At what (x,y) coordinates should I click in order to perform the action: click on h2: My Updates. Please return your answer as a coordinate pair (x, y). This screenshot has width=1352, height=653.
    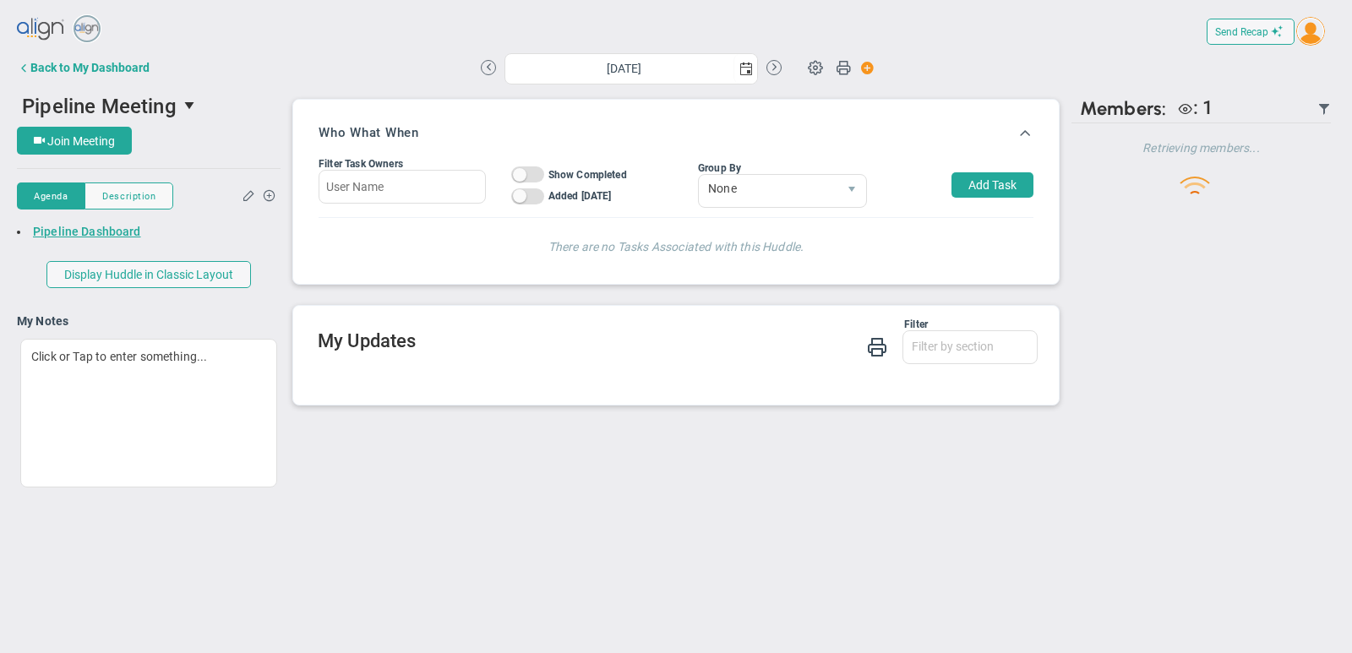
    Looking at the image, I should click on (678, 342).